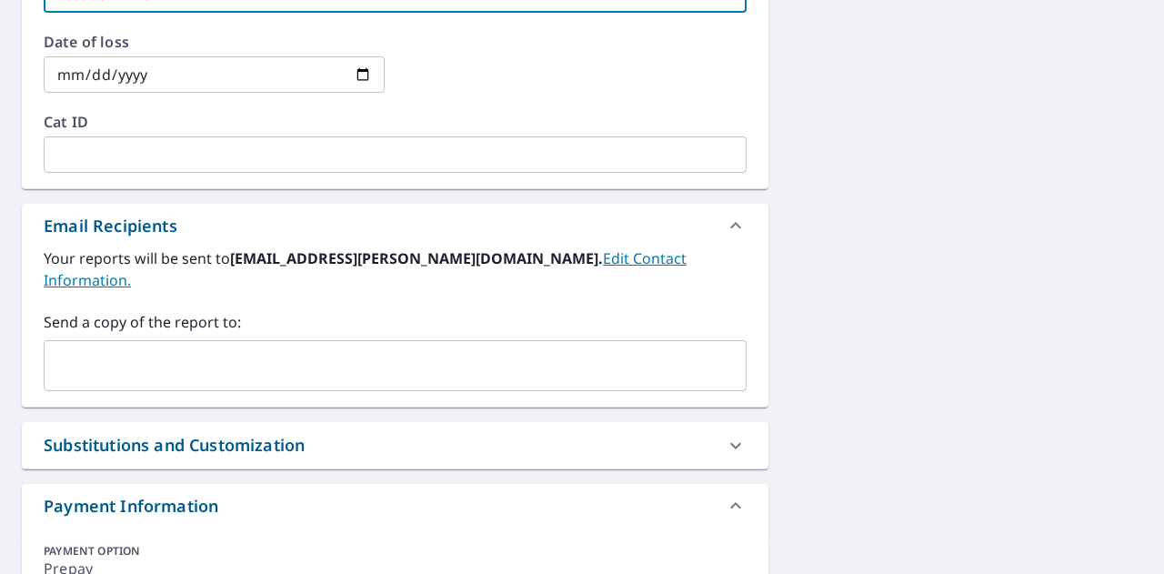 The width and height of the screenshot is (1164, 574). What do you see at coordinates (395, 550) in the screenshot?
I see `div: PAYMENT OPTION` at bounding box center [395, 550].